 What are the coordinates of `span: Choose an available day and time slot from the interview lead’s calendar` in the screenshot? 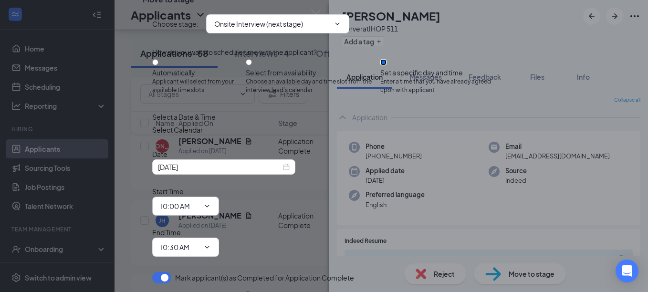 It's located at (313, 86).